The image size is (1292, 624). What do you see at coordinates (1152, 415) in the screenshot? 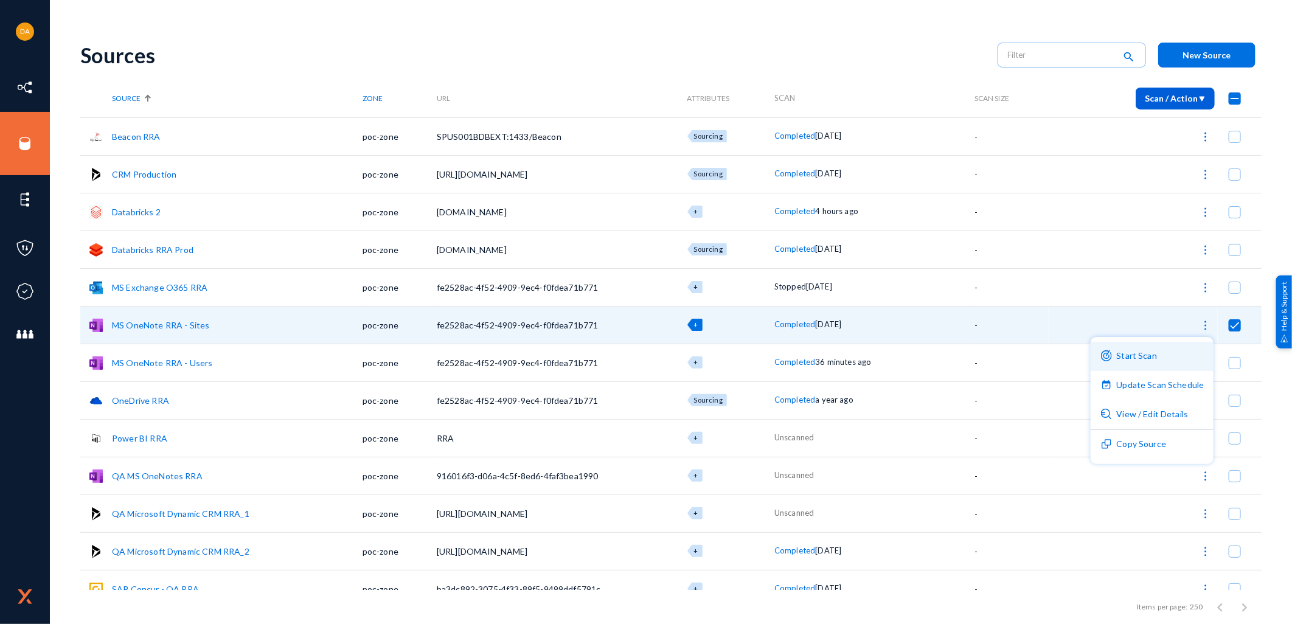
I see `button: View / Edit Details` at bounding box center [1152, 415].